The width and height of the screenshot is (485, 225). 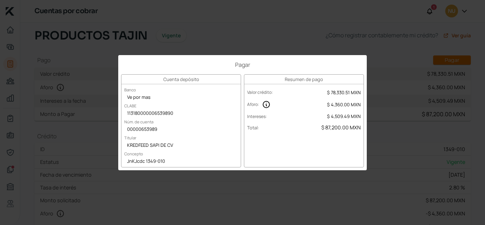 What do you see at coordinates (243, 65) in the screenshot?
I see `h1: Pagar` at bounding box center [243, 65].